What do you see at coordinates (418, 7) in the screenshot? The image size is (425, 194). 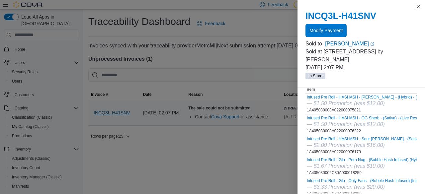 I see `button: Close this dialog` at bounding box center [418, 7].